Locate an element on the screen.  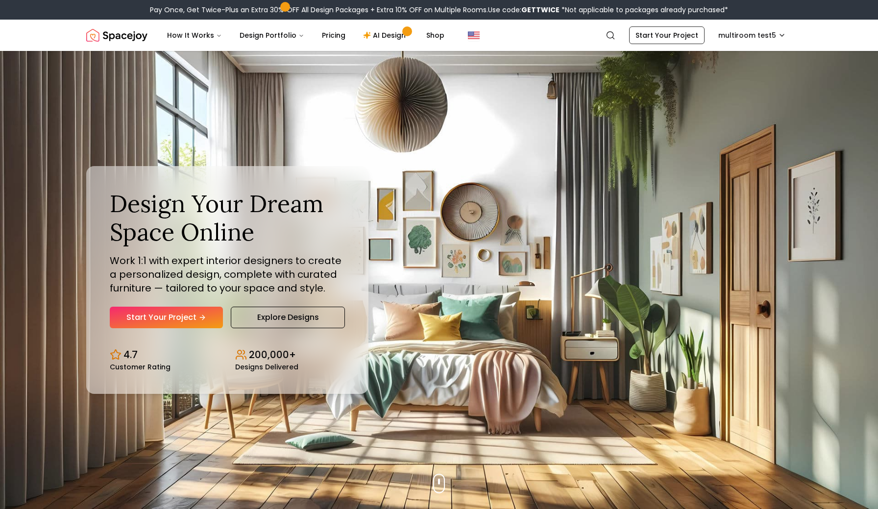
img: Spacejoy Logo is located at coordinates (117, 35).